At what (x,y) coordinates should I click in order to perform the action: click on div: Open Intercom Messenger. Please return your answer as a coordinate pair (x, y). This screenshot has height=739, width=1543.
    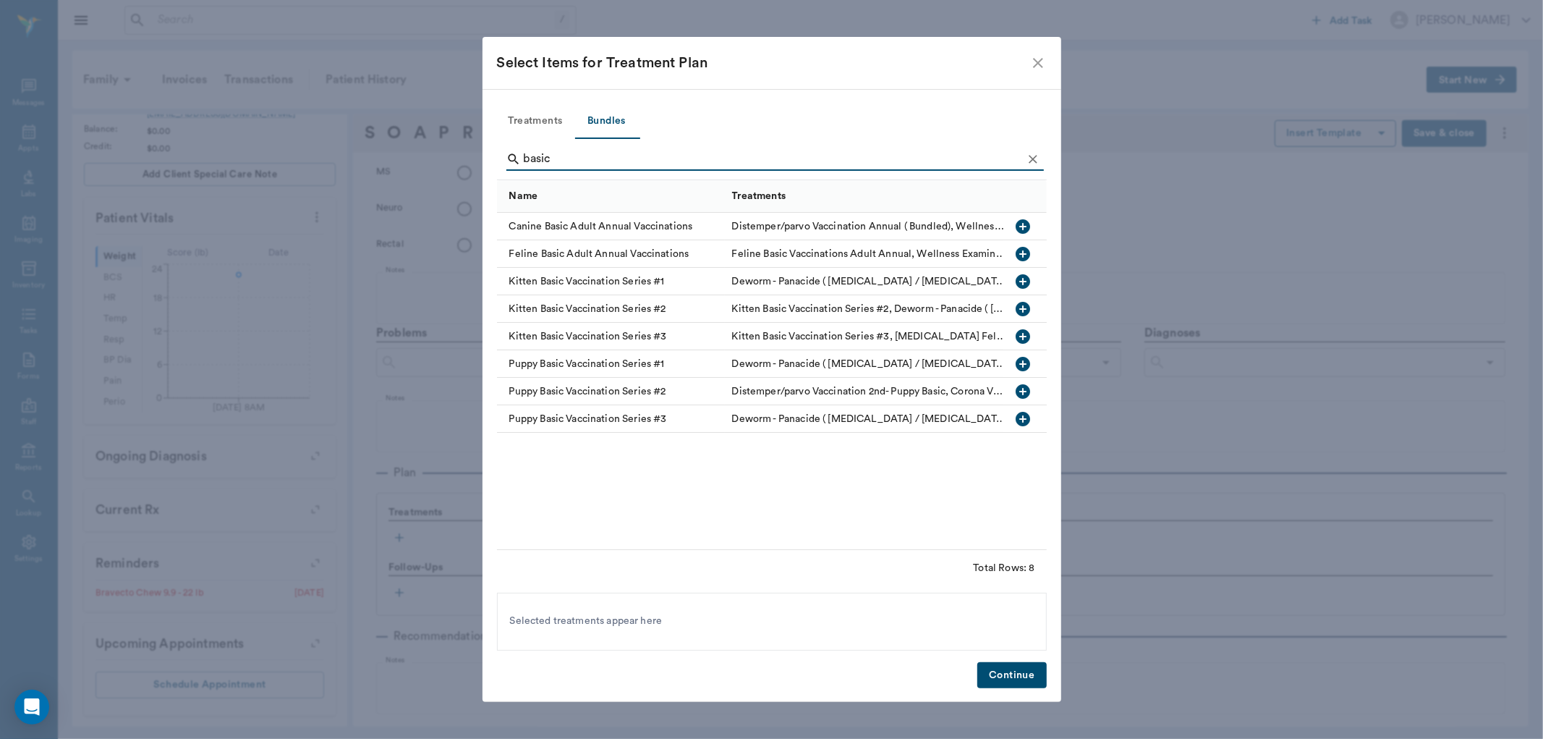
    Looking at the image, I should click on (32, 707).